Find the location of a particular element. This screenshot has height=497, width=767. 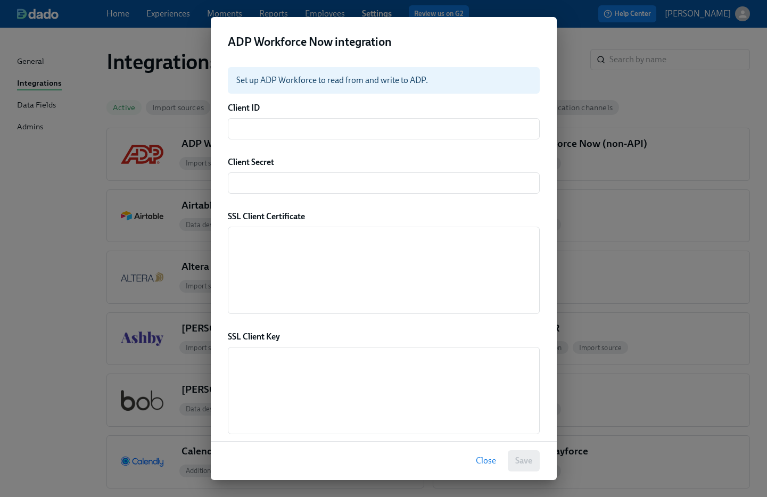

label: Client Secret is located at coordinates (251, 162).